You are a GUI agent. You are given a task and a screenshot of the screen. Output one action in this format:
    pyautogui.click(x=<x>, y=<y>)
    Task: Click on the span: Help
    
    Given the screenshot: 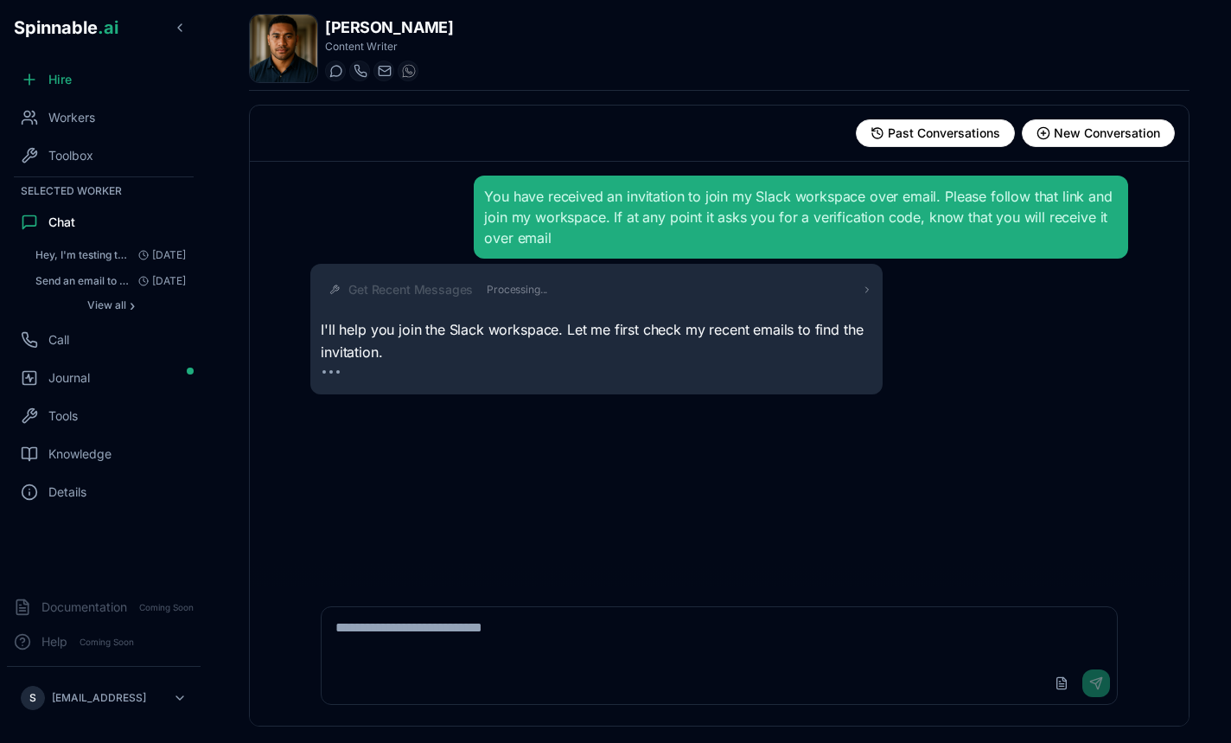 What is the action you would take?
    pyautogui.click(x=54, y=641)
    